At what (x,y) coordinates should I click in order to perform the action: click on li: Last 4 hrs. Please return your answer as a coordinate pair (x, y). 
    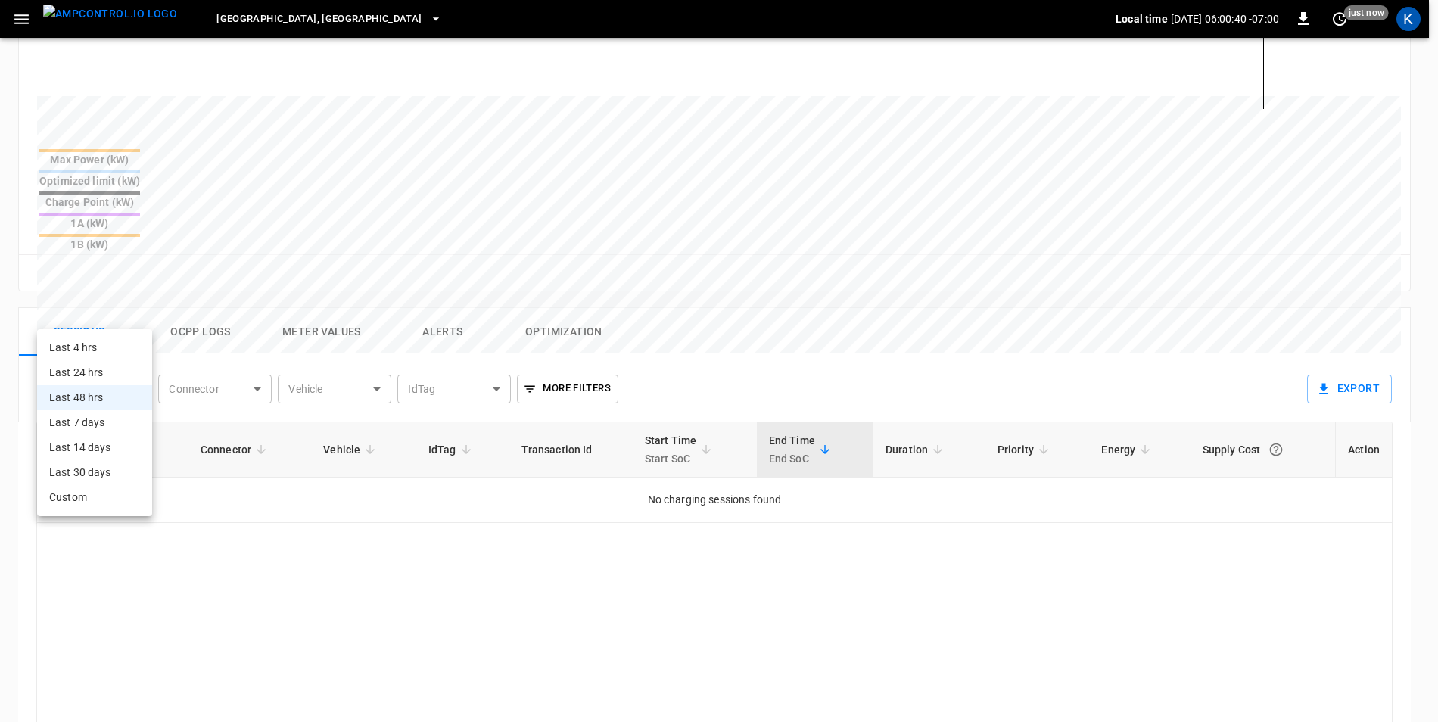
    Looking at the image, I should click on (95, 347).